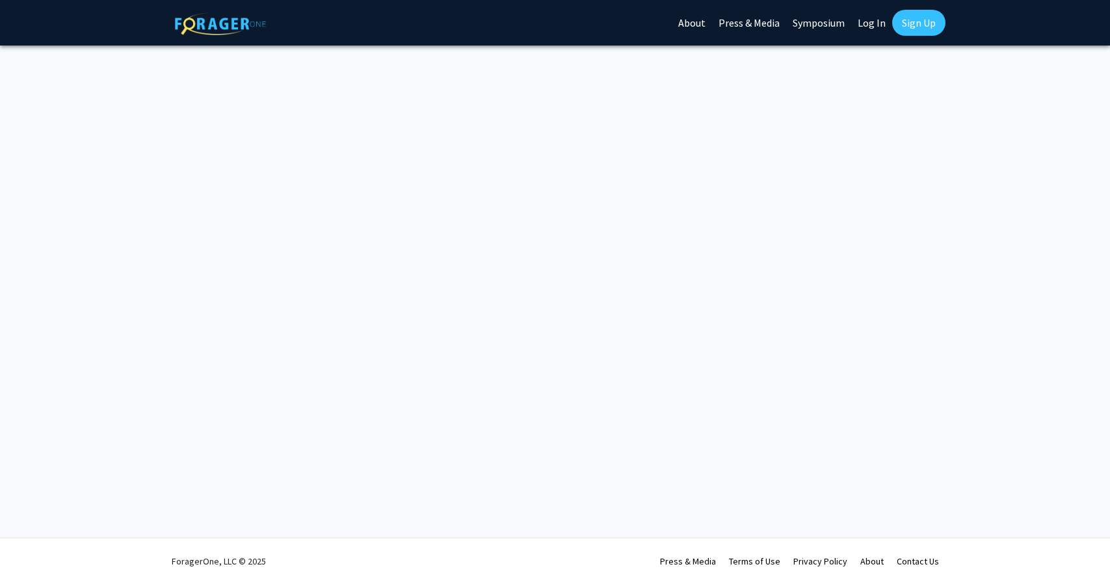 Image resolution: width=1110 pixels, height=584 pixels. I want to click on a: Press & Media, so click(688, 561).